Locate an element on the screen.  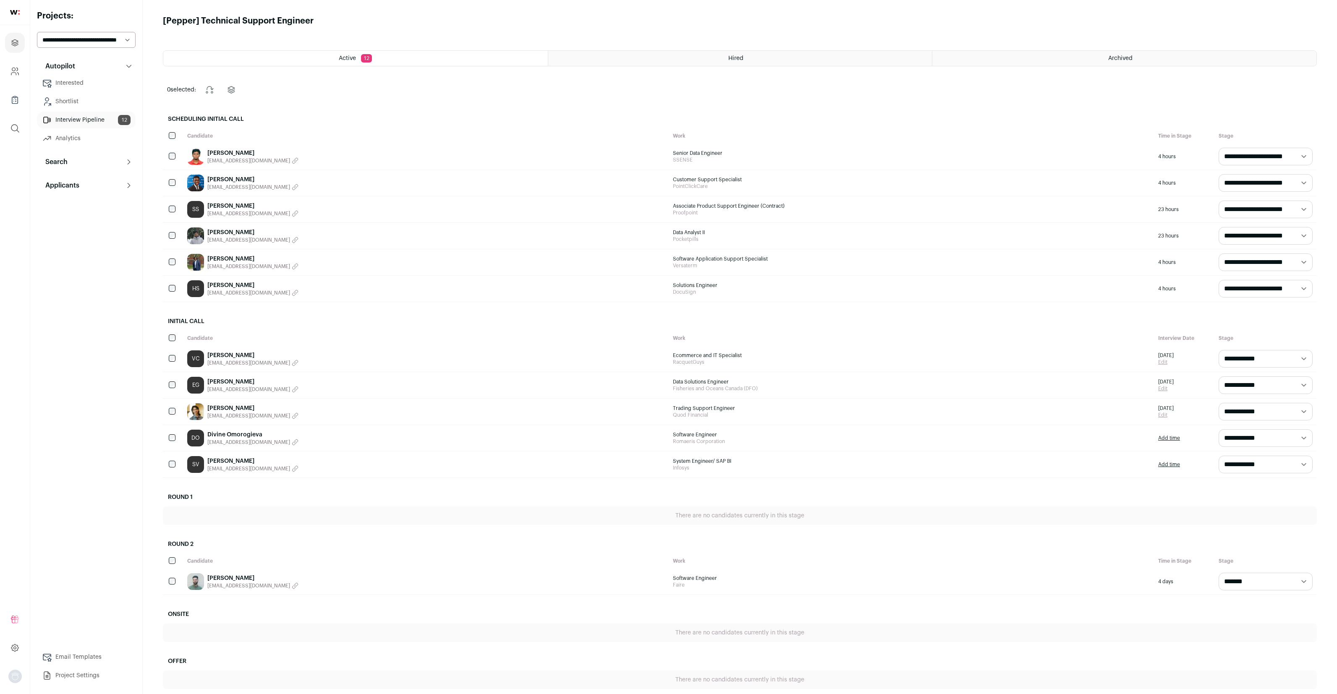
div: SS is located at coordinates (196, 209).